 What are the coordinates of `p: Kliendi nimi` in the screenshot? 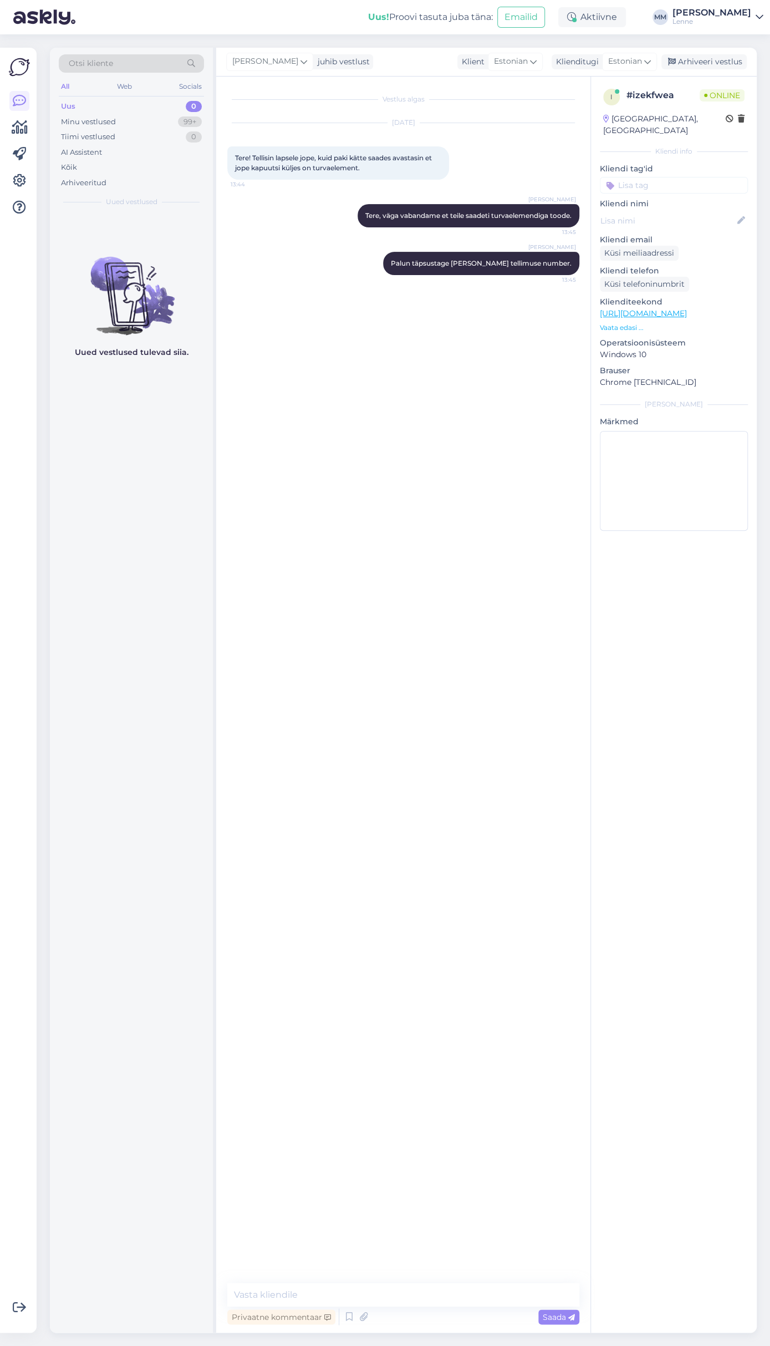 It's located at (674, 203).